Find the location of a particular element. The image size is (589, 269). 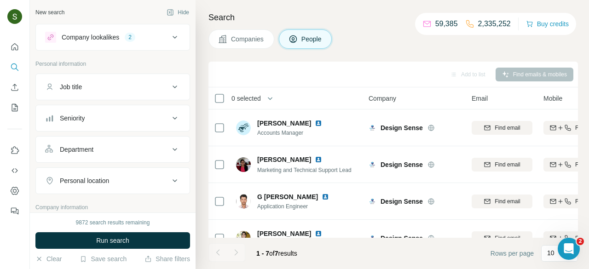

button: My lists is located at coordinates (15, 108).